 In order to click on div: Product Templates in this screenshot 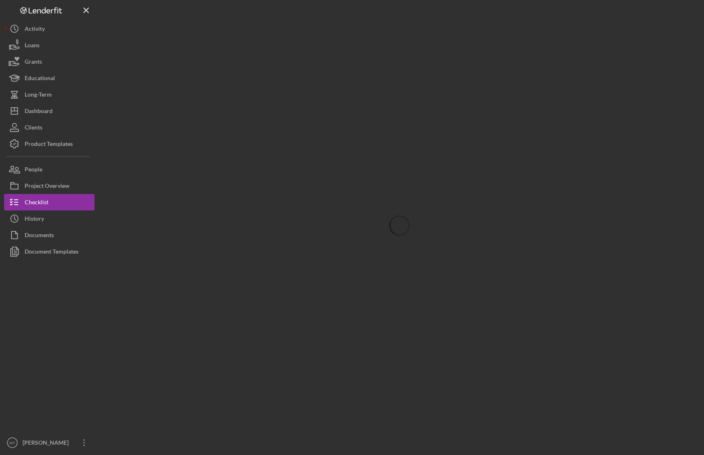, I will do `click(49, 145)`.